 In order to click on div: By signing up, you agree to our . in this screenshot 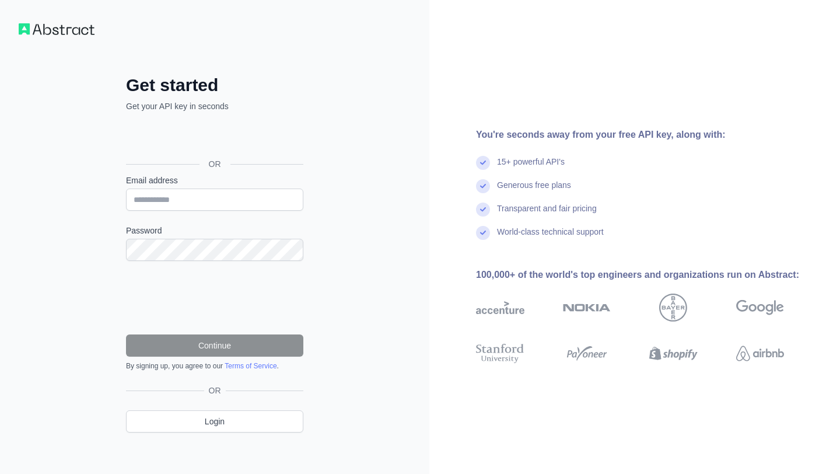, I will do `click(215, 366)`.